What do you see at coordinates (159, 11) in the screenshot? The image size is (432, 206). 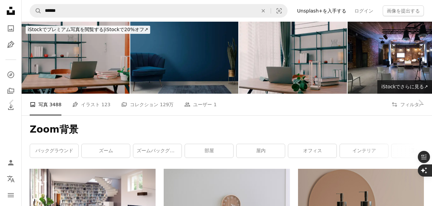 I see `form: サイト内でビジュアルを探す` at bounding box center [159, 11].